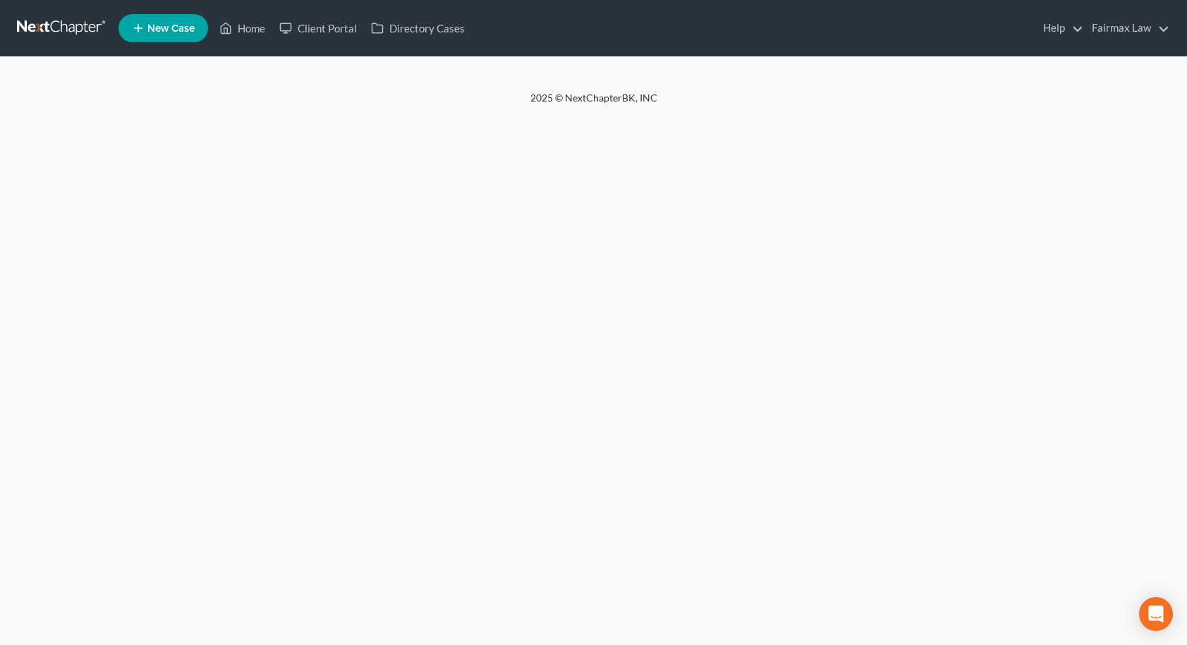  What do you see at coordinates (1127, 28) in the screenshot?
I see `a: Fairmax Law` at bounding box center [1127, 28].